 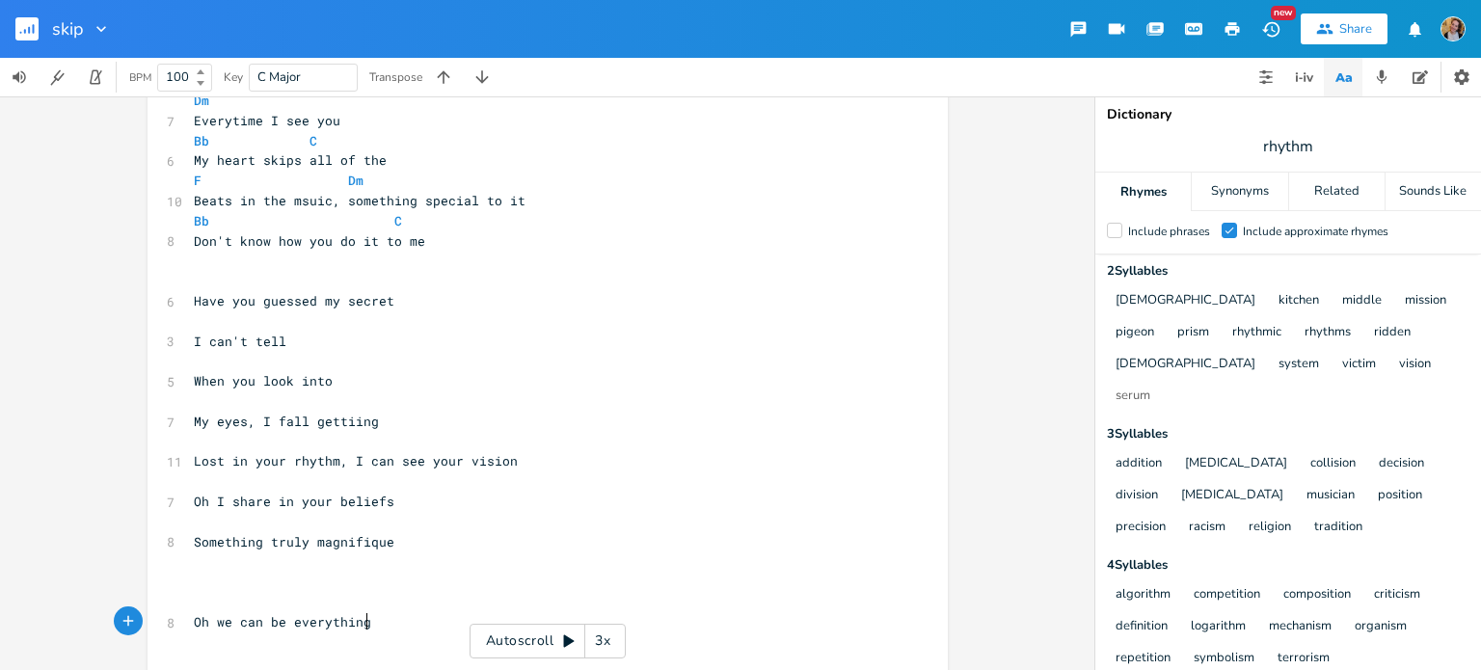 I want to click on span: C Major, so click(x=279, y=77).